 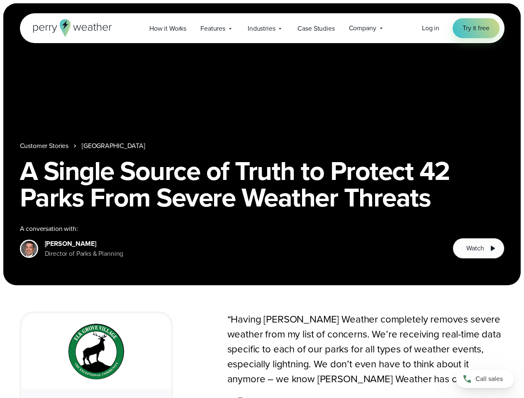 What do you see at coordinates (315, 29) in the screenshot?
I see `span: Case Studies` at bounding box center [315, 29].